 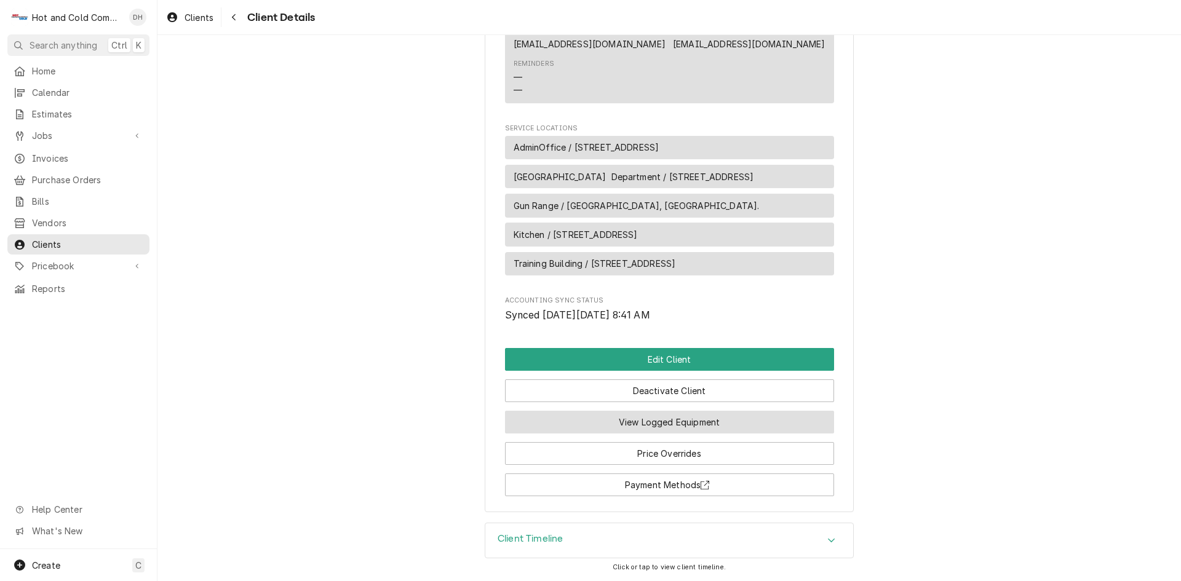 I want to click on span: Calendar, so click(x=87, y=92).